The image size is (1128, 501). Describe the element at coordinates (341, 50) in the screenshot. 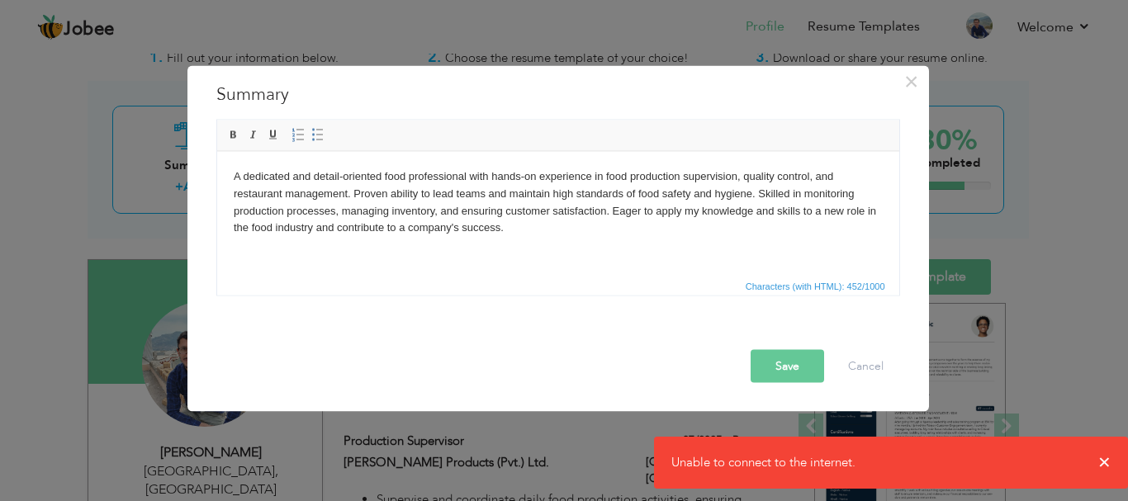

I see `body: A dedicated and detail-oriented food professional with hands-on experience in food production sup...` at that location.